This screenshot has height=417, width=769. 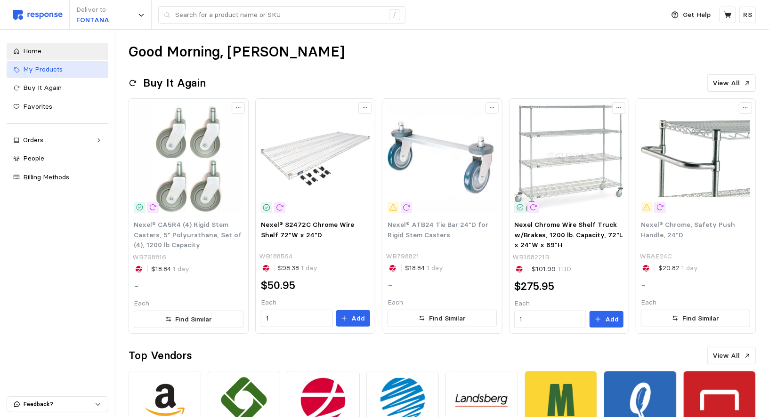 I want to click on div: Orders, so click(x=57, y=140).